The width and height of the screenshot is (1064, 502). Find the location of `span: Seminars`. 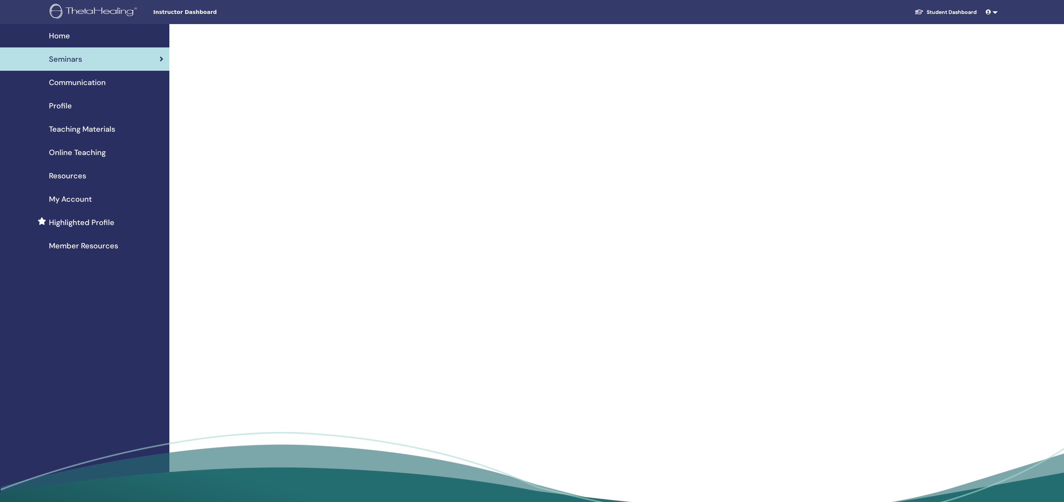

span: Seminars is located at coordinates (65, 59).